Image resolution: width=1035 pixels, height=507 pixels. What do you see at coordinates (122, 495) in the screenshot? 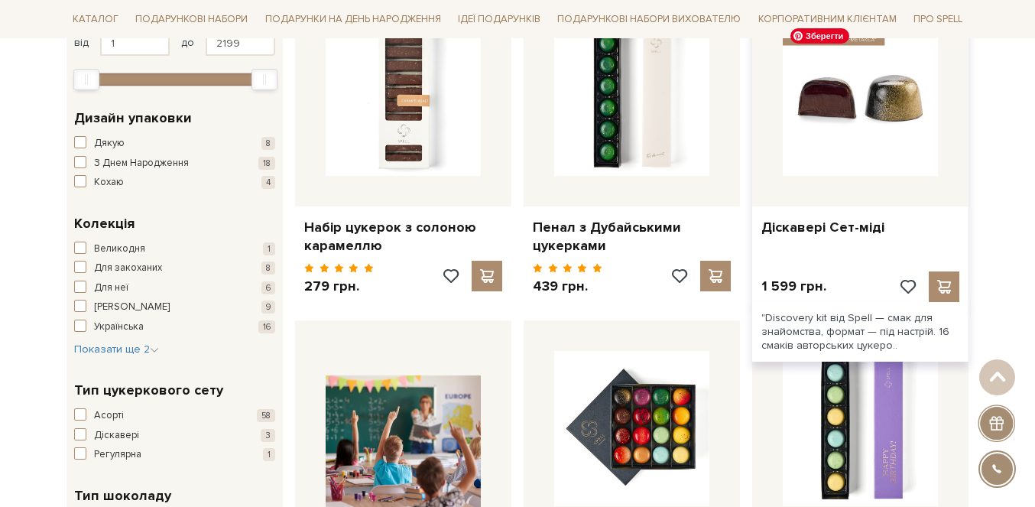
I see `span: Тип шоколаду` at bounding box center [122, 495].